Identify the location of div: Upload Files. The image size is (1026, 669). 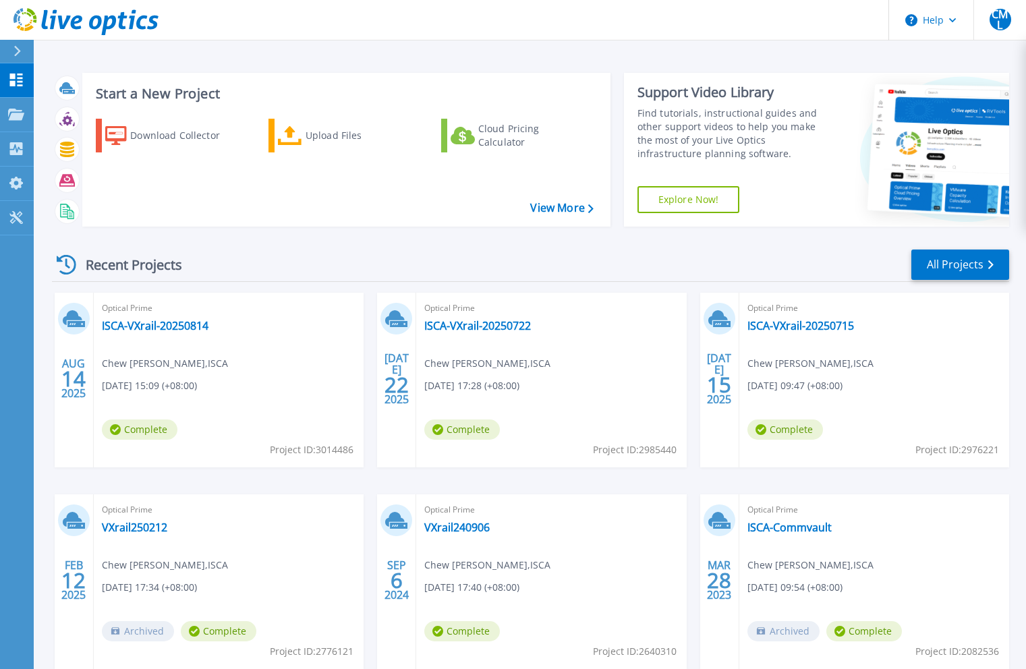
(360, 136).